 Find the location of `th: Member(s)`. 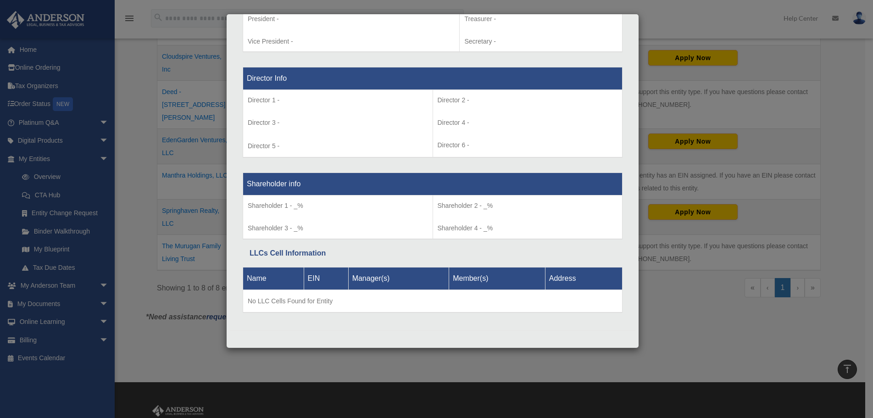

th: Member(s) is located at coordinates (498, 278).